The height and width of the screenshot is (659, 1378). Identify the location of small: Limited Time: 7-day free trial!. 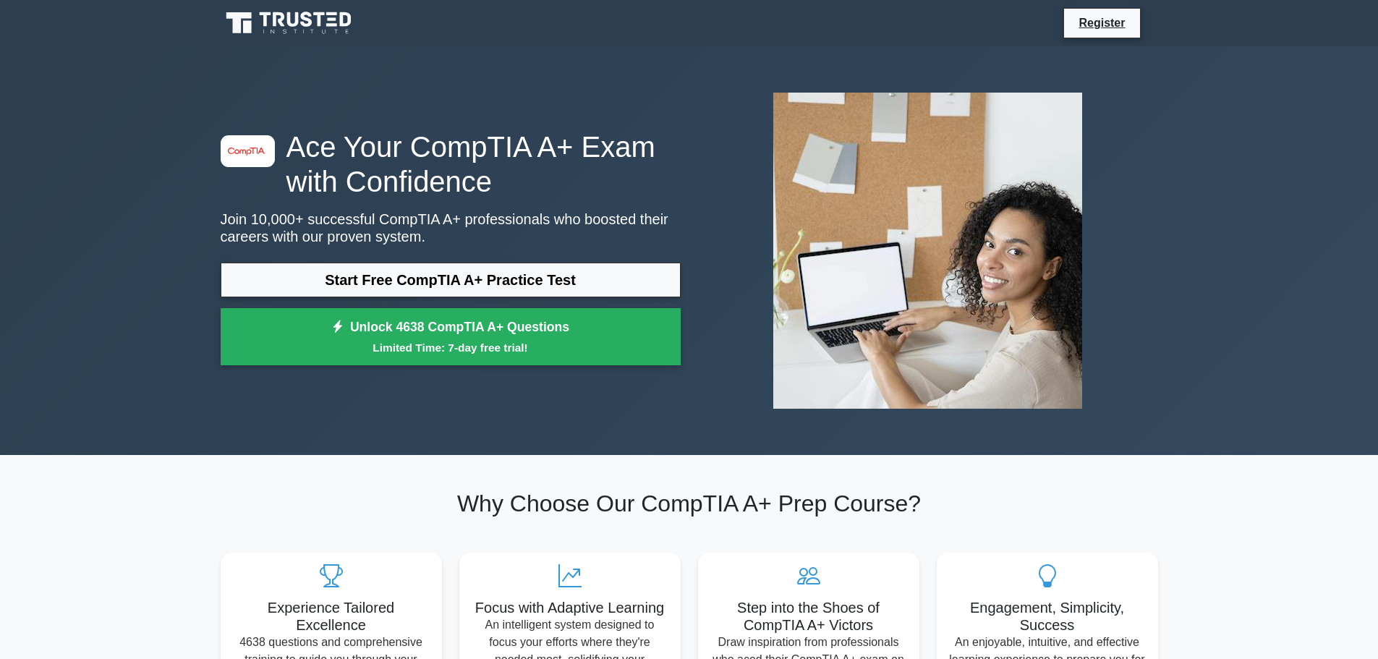
(451, 347).